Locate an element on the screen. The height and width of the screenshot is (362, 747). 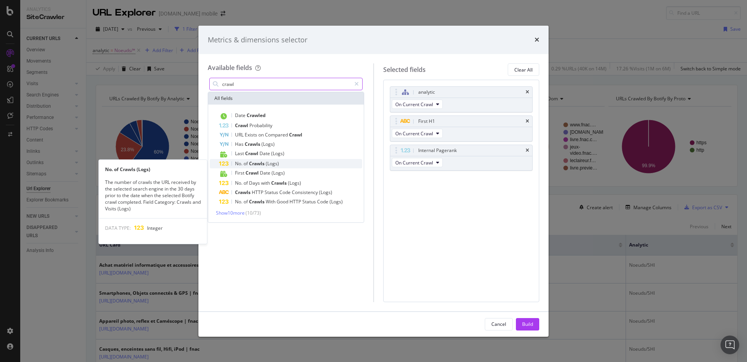
div: modal is located at coordinates (374, 181).